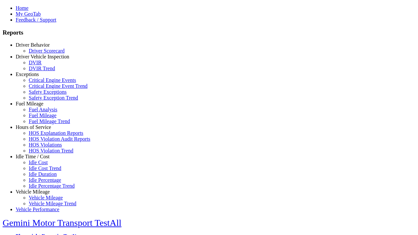 This screenshot has width=418, height=235. I want to click on a: Idle Time / Cost, so click(33, 156).